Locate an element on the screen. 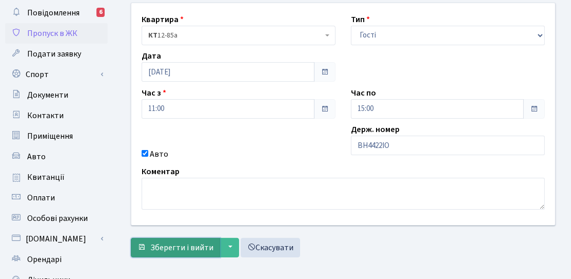  a: Приміщення is located at coordinates (56, 136).